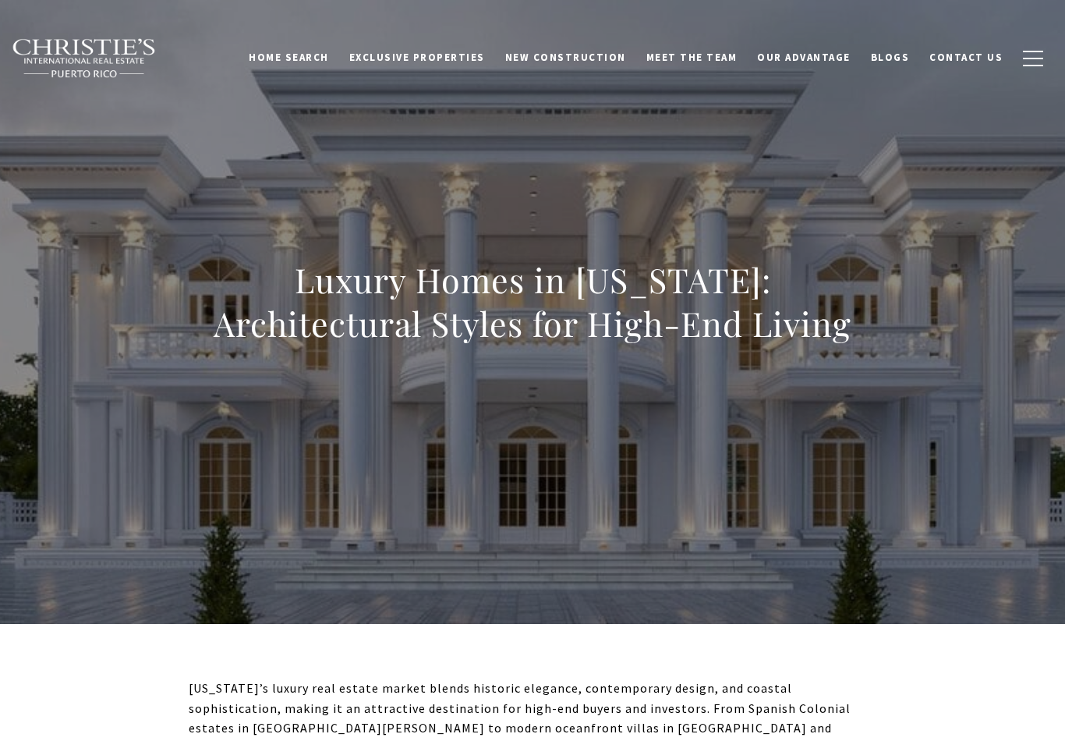  I want to click on span: Blogs, so click(891, 57).